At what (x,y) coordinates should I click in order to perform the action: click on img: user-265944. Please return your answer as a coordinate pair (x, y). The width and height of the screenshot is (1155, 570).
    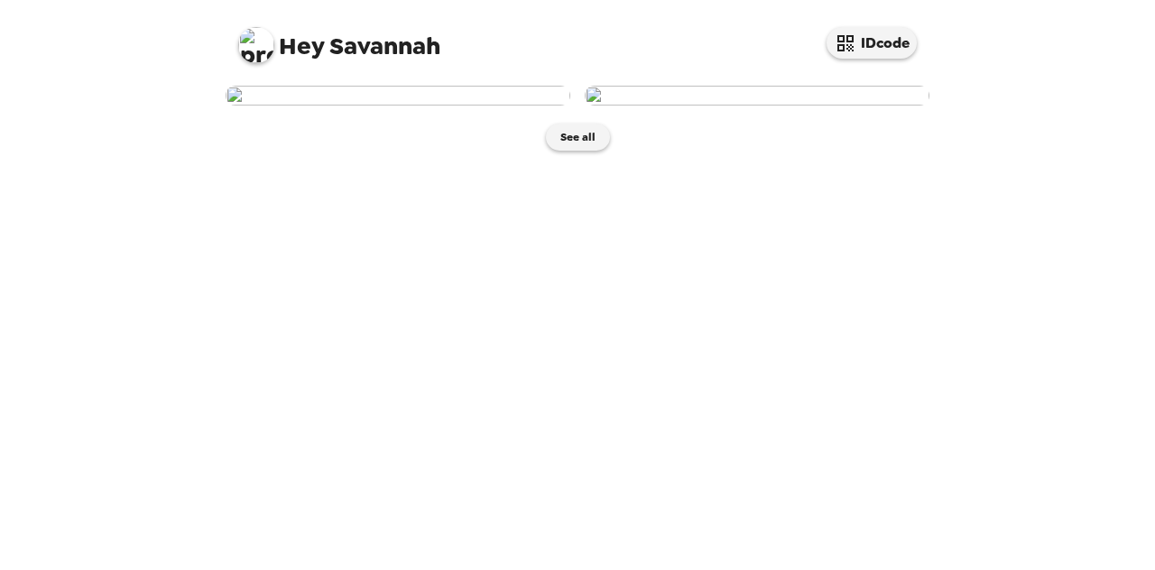
    Looking at the image, I should click on (398, 96).